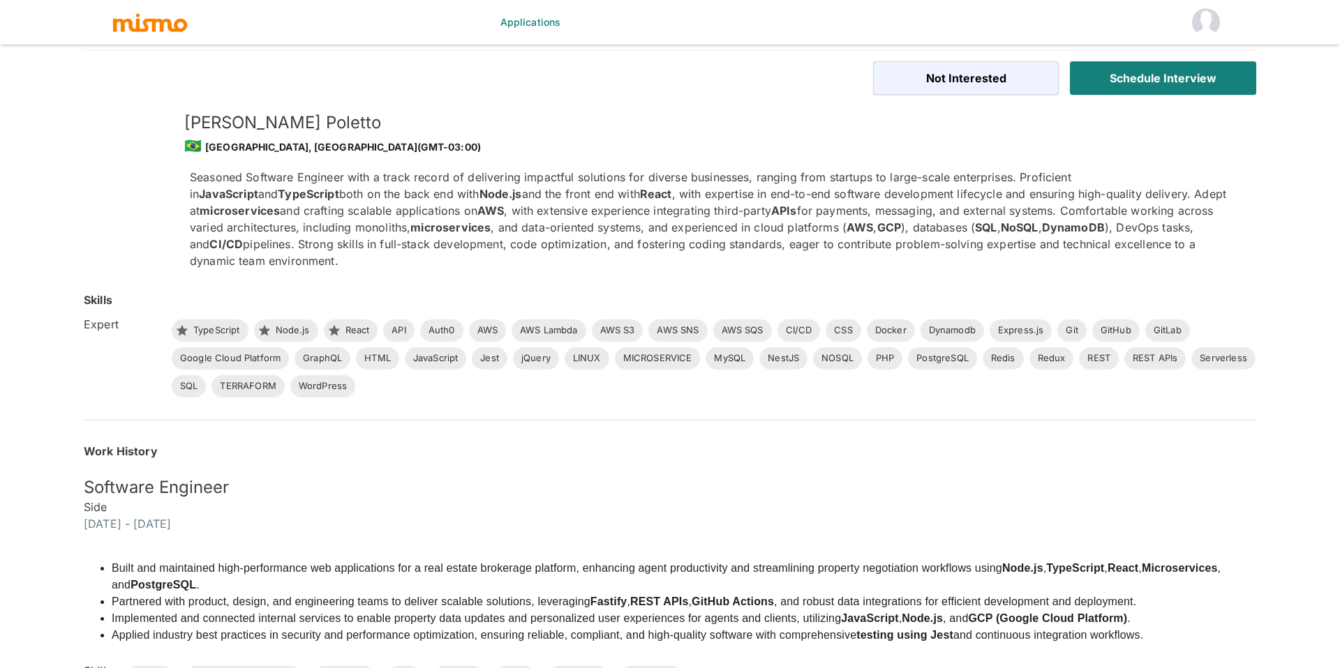  Describe the element at coordinates (904, 635) in the screenshot. I see `strong: testing using Jest` at that location.